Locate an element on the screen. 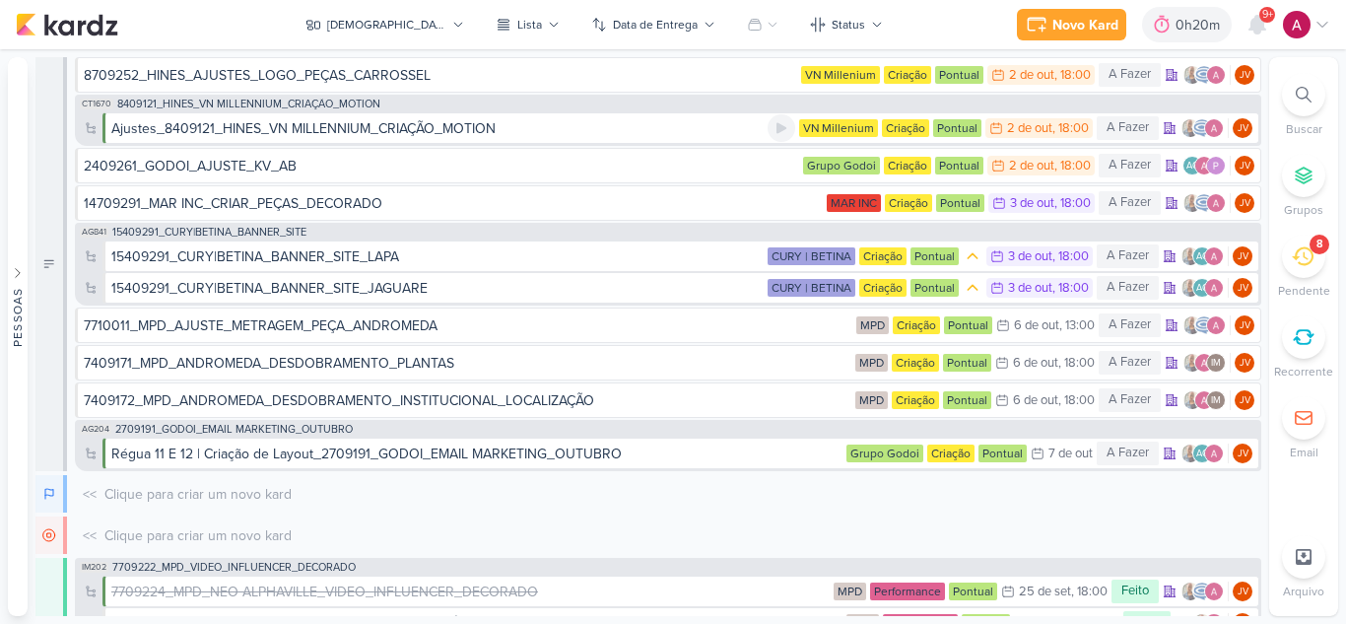 Image resolution: width=1346 pixels, height=624 pixels. div: Performance is located at coordinates (908, 591).